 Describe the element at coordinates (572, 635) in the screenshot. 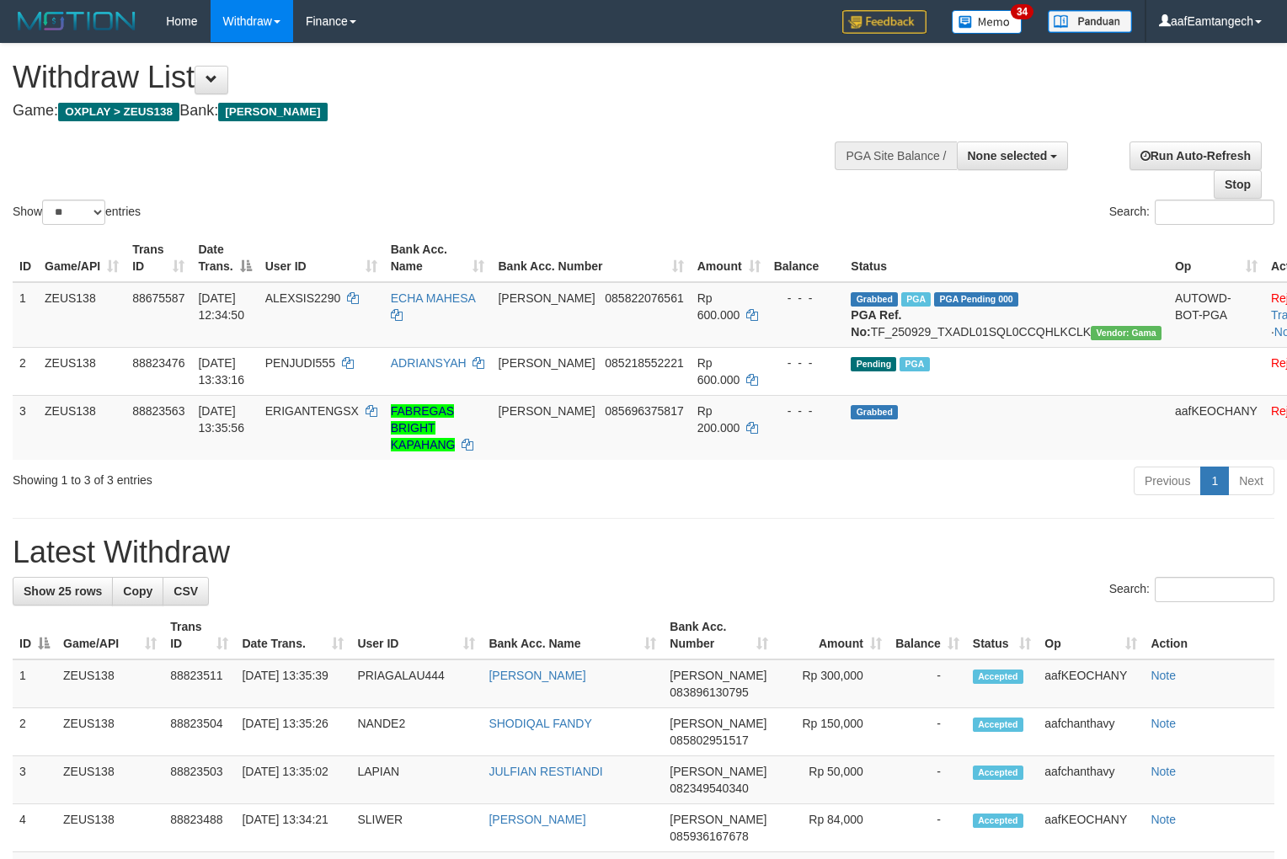

I see `th: Bank Acc. Name: activate to sort column ascending` at that location.